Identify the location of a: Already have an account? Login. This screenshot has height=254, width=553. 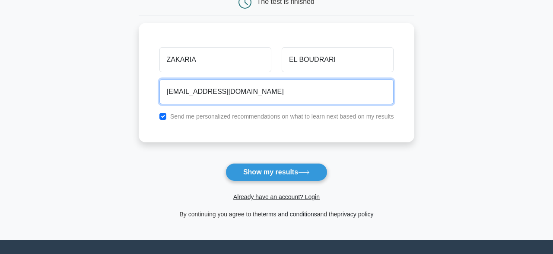
(276, 197).